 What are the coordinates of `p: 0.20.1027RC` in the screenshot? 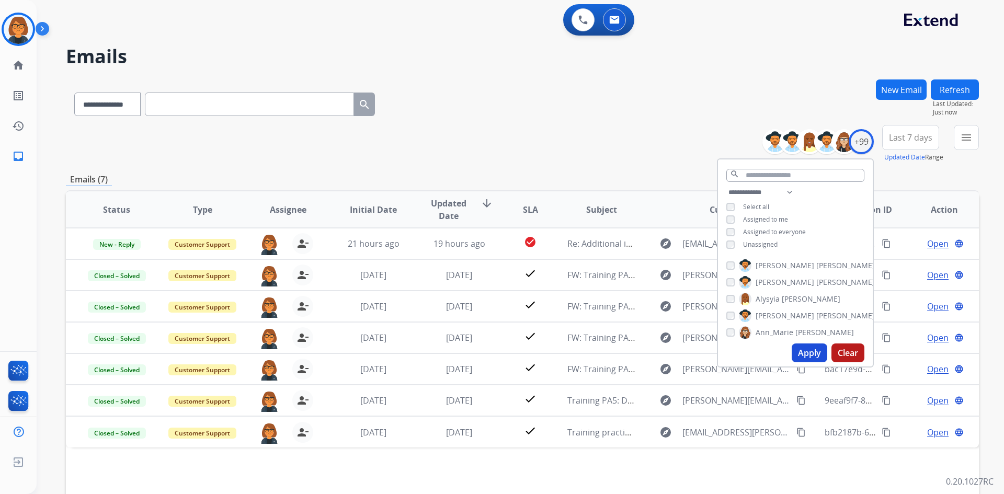 It's located at (970, 482).